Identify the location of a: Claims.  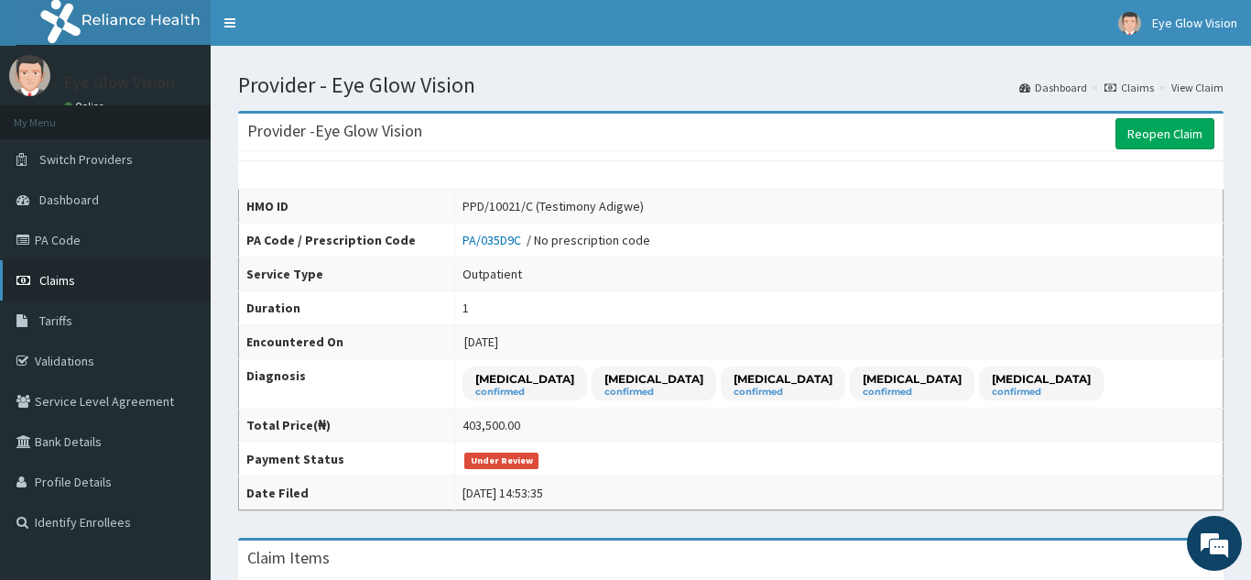
(1129, 87).